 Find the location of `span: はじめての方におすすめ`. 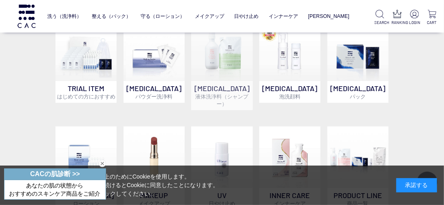

span: はじめての方におすすめ is located at coordinates (86, 97).